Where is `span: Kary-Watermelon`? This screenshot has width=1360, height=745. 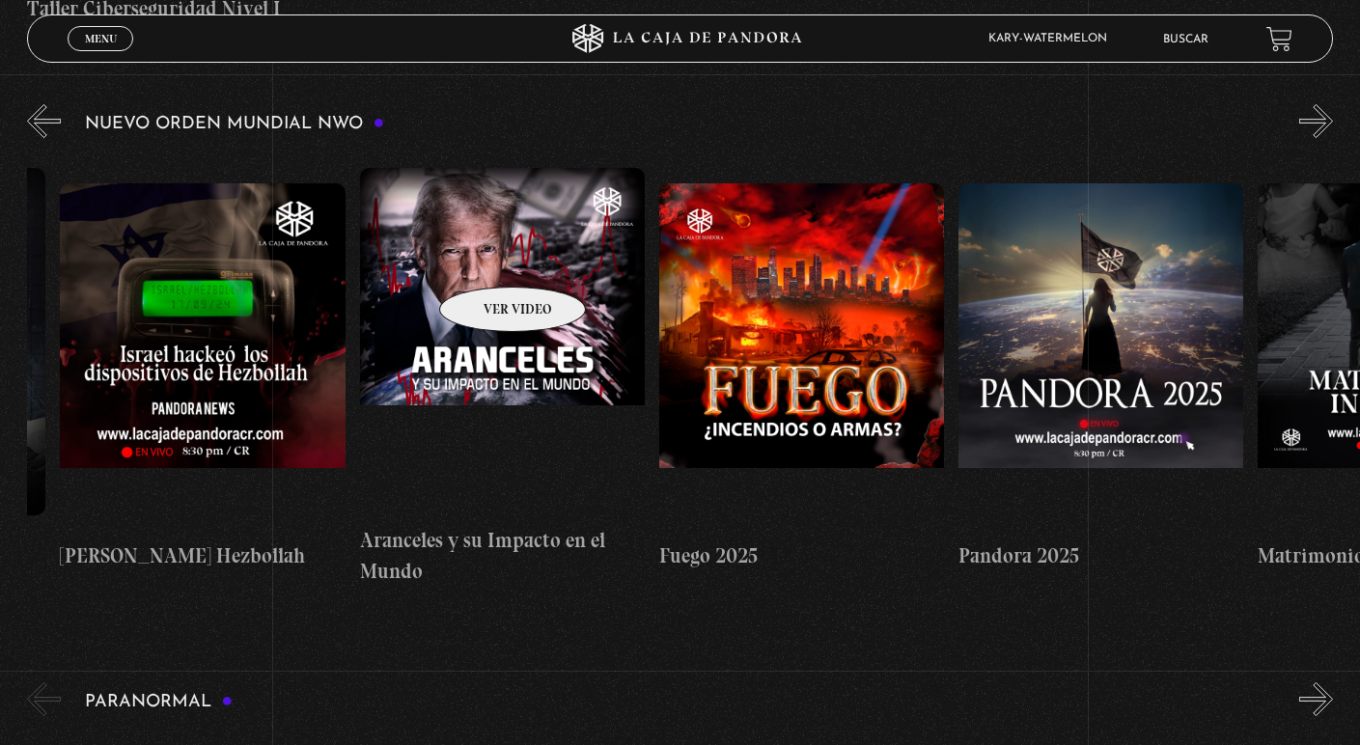
span: Kary-Watermelon is located at coordinates (1052, 39).